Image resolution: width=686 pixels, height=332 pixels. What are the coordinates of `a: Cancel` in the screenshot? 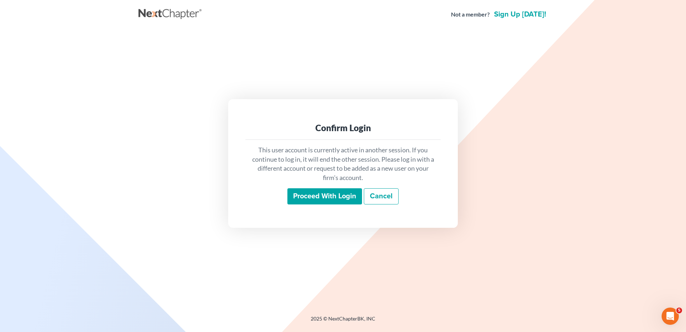 It's located at (381, 196).